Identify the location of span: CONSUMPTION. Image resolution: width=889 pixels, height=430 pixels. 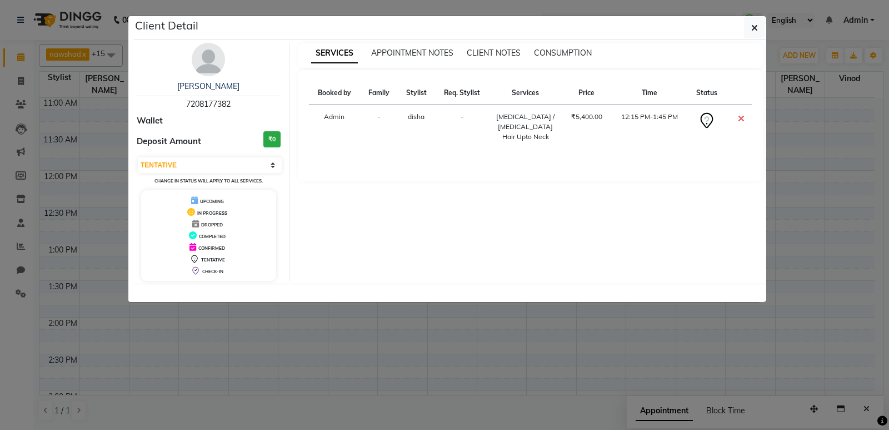
(563, 53).